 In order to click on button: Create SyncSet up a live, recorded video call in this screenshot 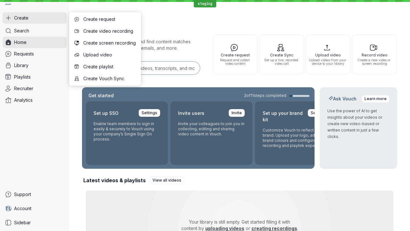, I will do `click(281, 54)`.